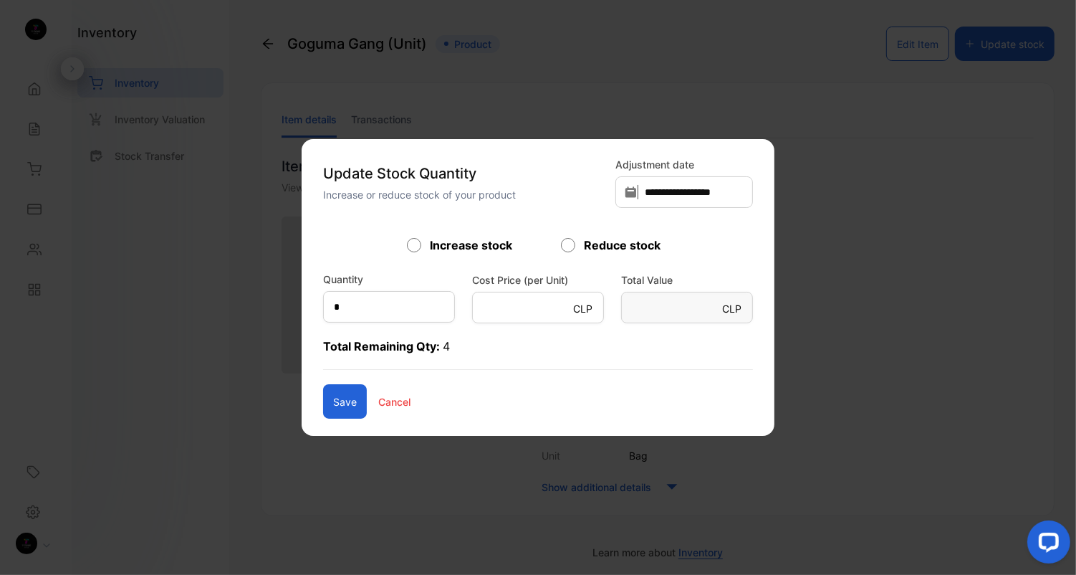 The width and height of the screenshot is (1076, 575). I want to click on p: Cancel, so click(394, 401).